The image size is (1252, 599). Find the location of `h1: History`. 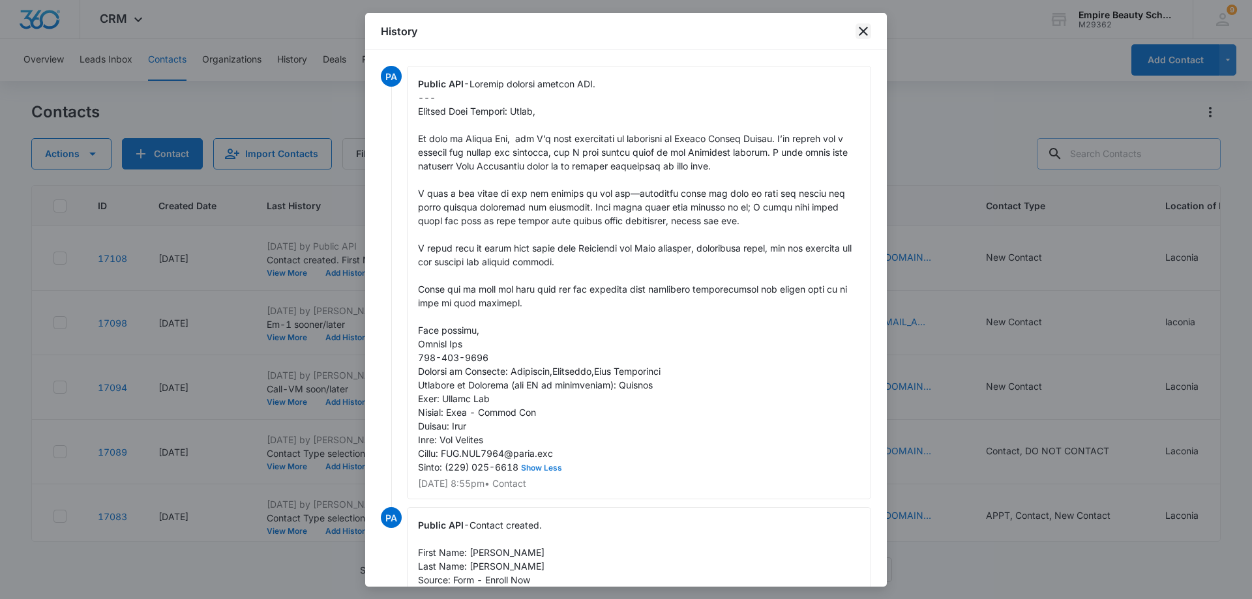

h1: History is located at coordinates (399, 31).